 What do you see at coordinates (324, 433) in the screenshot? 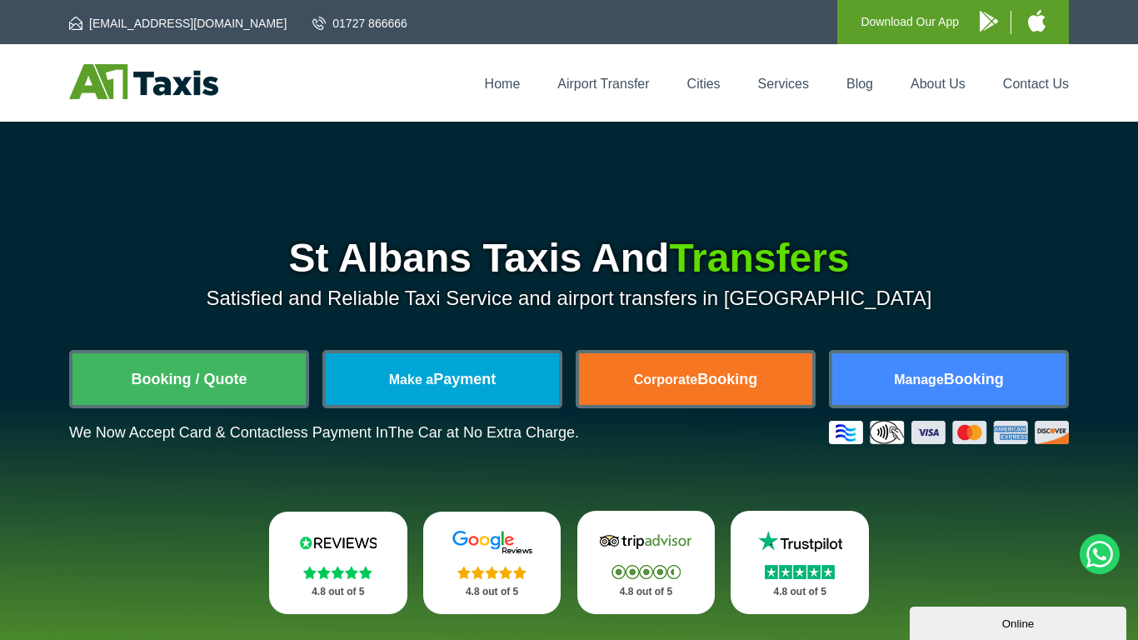
I see `p: We Now Accept Card & Contactless Payment In` at bounding box center [324, 433].